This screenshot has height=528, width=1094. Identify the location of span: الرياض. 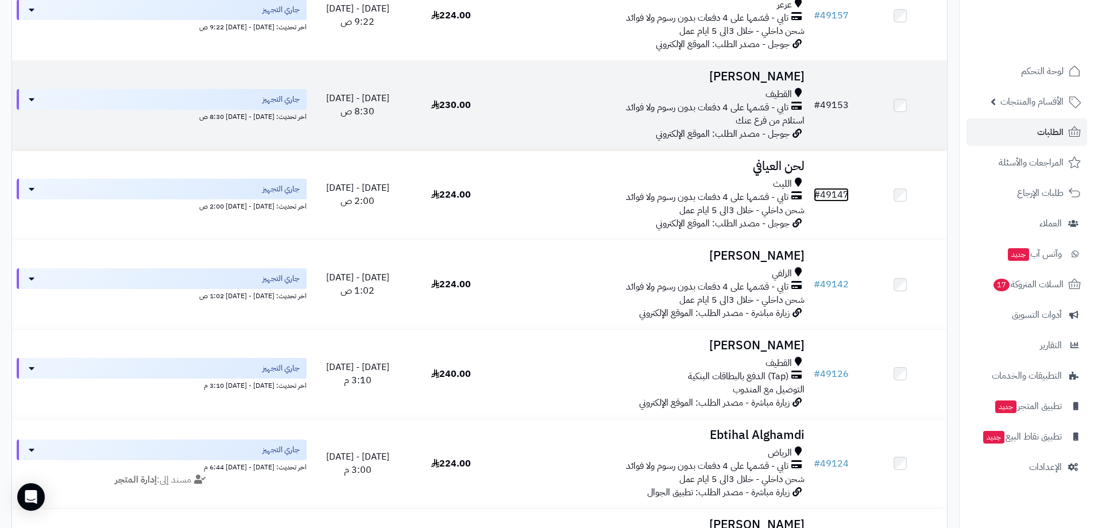
(780, 453).